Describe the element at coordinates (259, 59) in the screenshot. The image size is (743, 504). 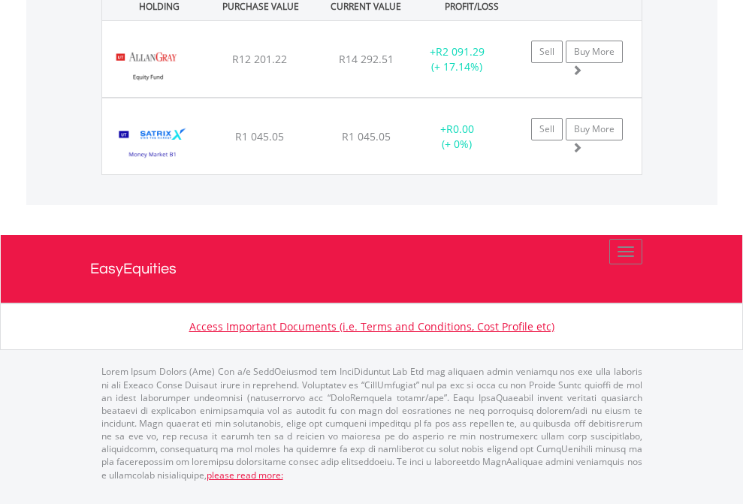
I see `span: R12 201.22` at that location.